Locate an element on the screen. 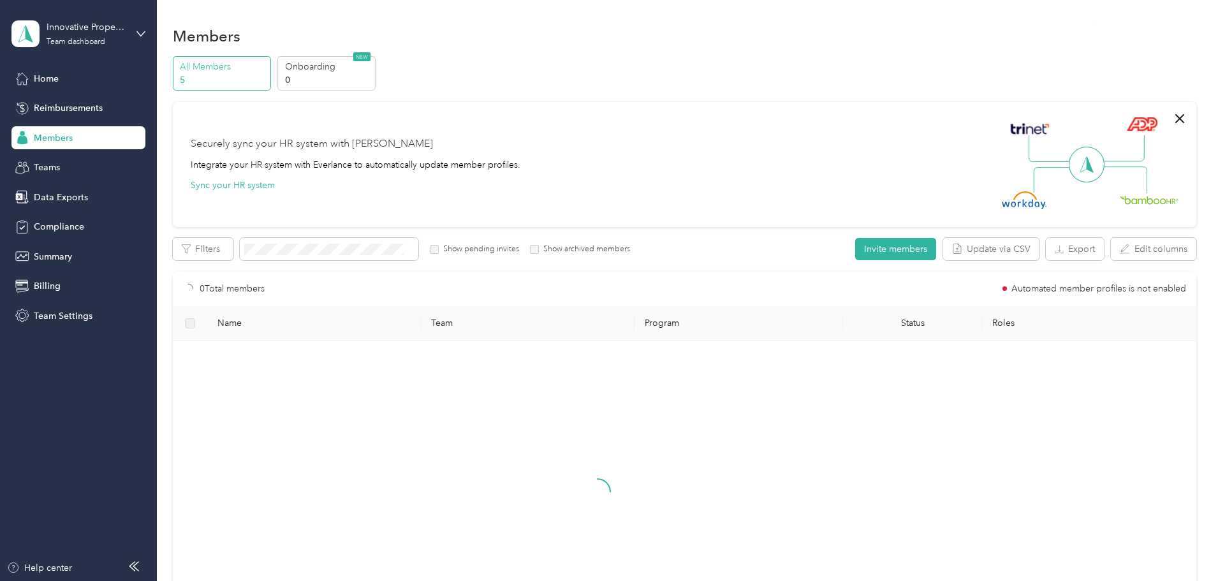 Image resolution: width=1218 pixels, height=581 pixels. img: Line Left Up is located at coordinates (1051, 149).